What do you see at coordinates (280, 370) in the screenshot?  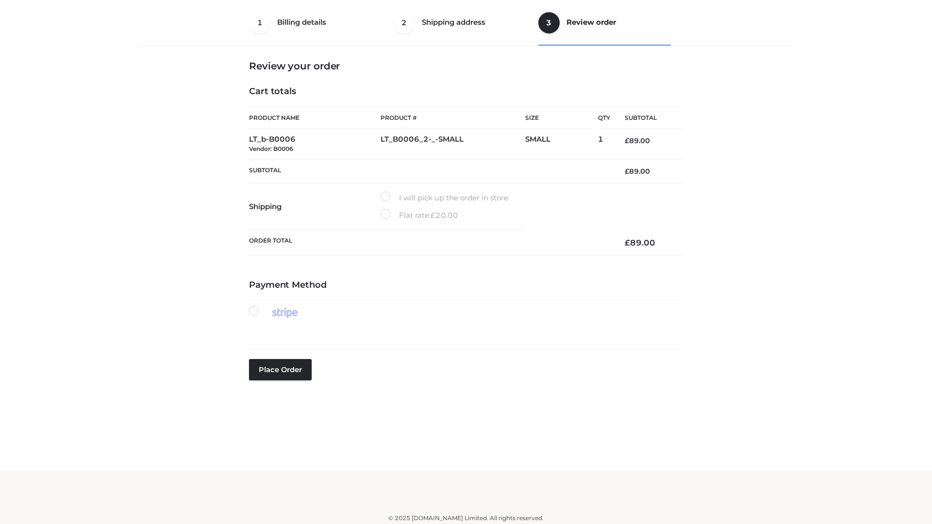 I see `button: Place order` at bounding box center [280, 370].